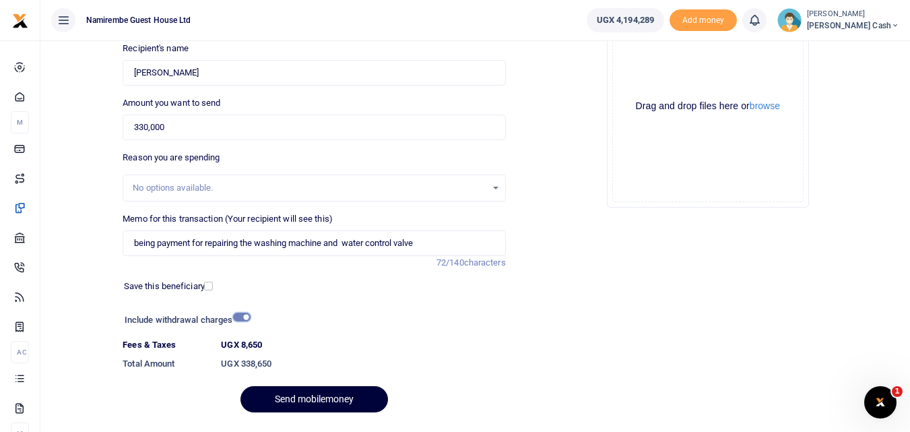 The height and width of the screenshot is (432, 910). Describe the element at coordinates (139, 20) in the screenshot. I see `span: Namirembe Guest House Ltd` at that location.